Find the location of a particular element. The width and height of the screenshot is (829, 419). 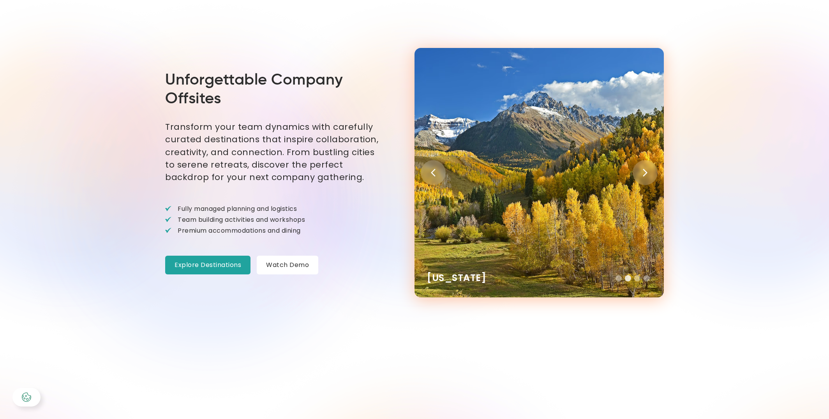

h3: Unforgettable Company Offsites is located at coordinates (274, 90).